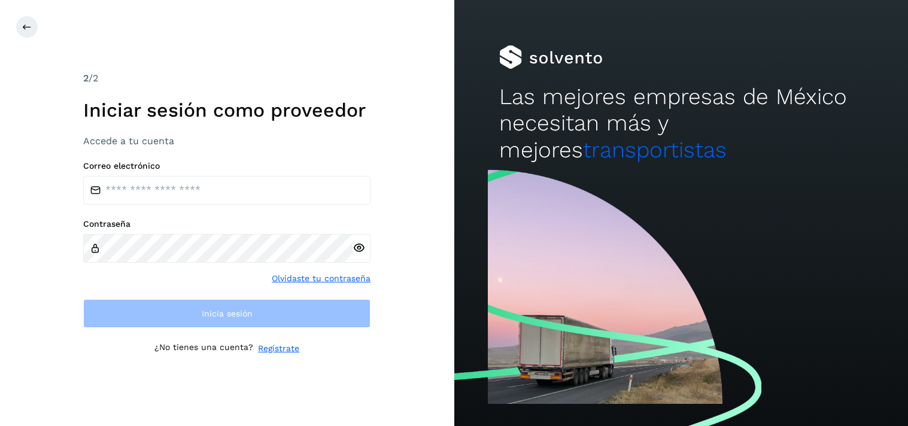  I want to click on span: 2, so click(86, 78).